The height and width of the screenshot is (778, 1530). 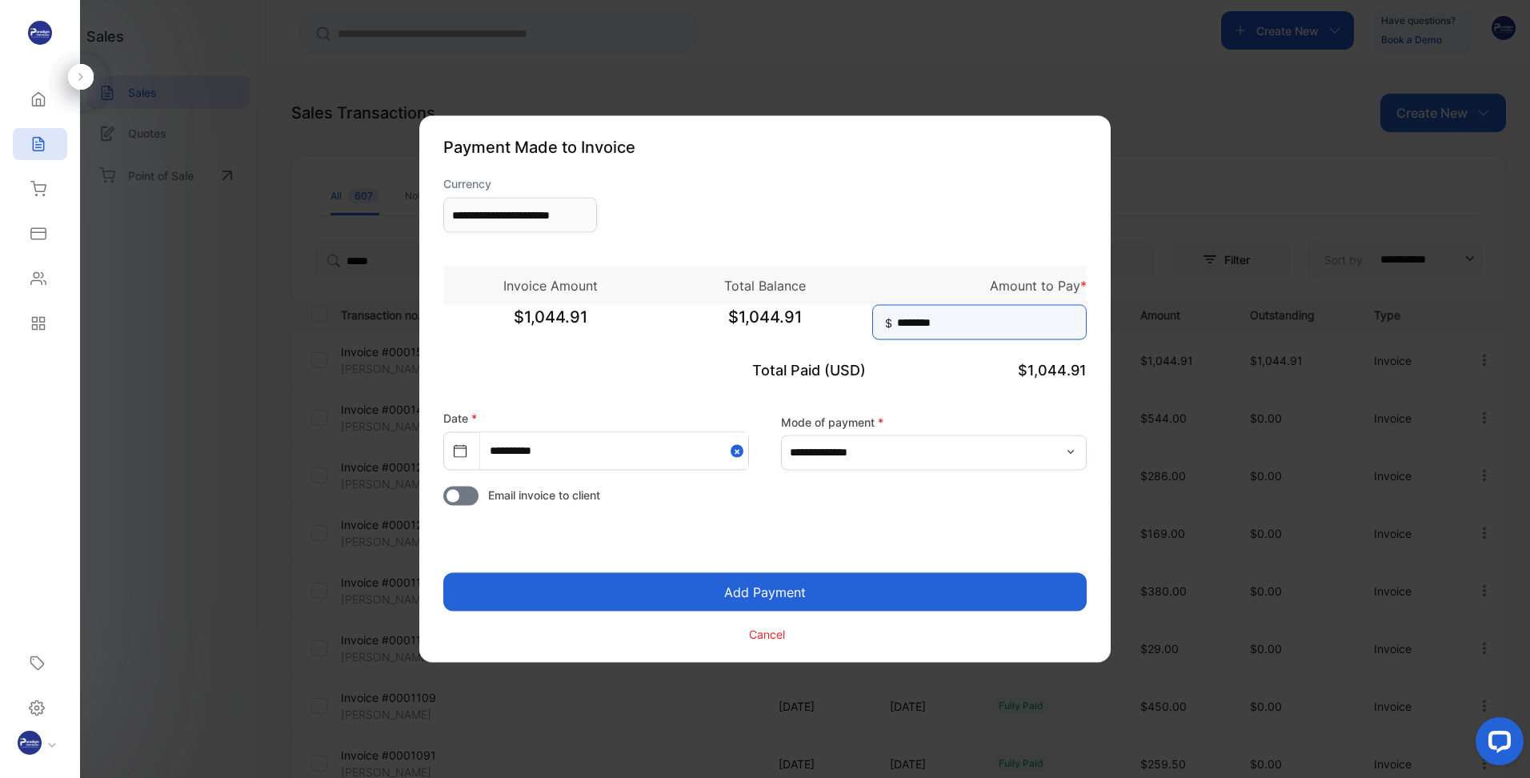 I want to click on p: Total Balance, so click(x=765, y=286).